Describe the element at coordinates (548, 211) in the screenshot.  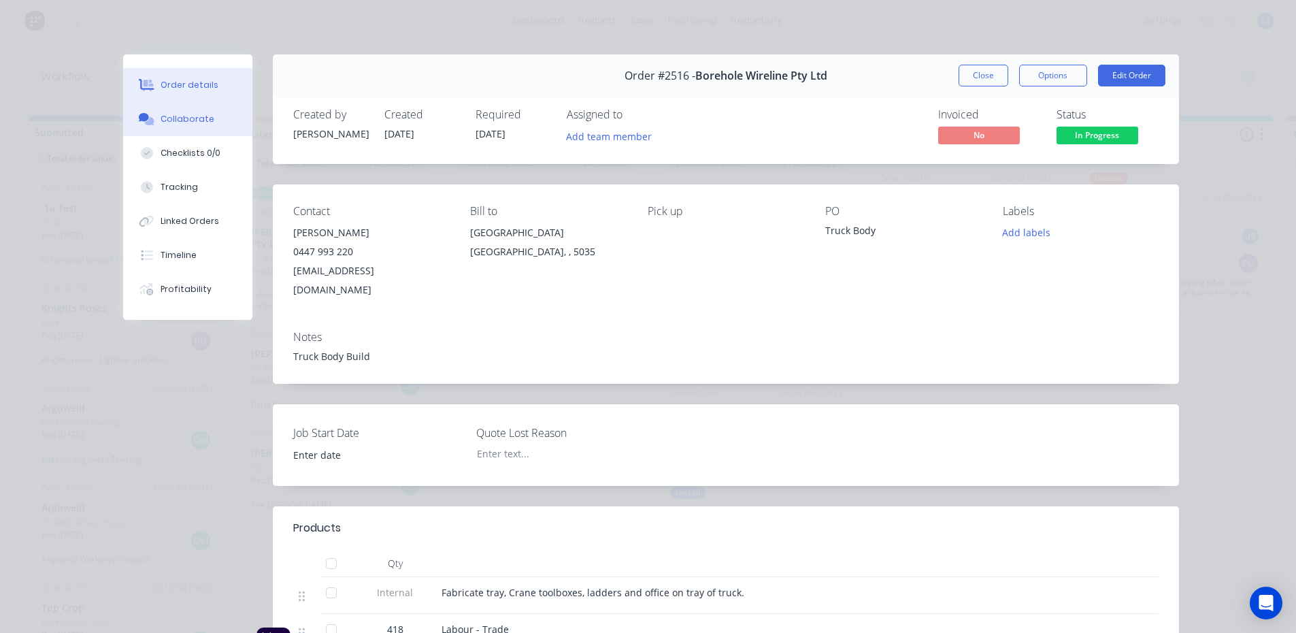
I see `div: Bill to` at that location.